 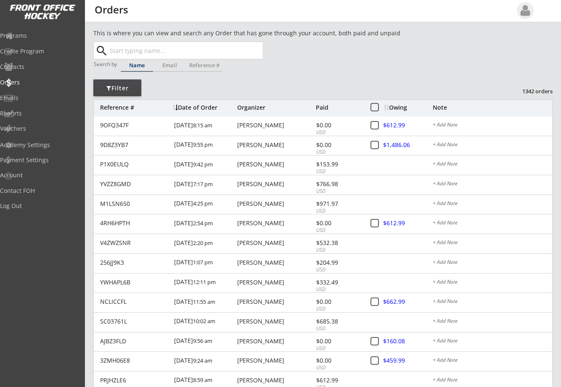 What do you see at coordinates (134, 243) in the screenshot?
I see `div: V4ZWZSNR` at bounding box center [134, 243].